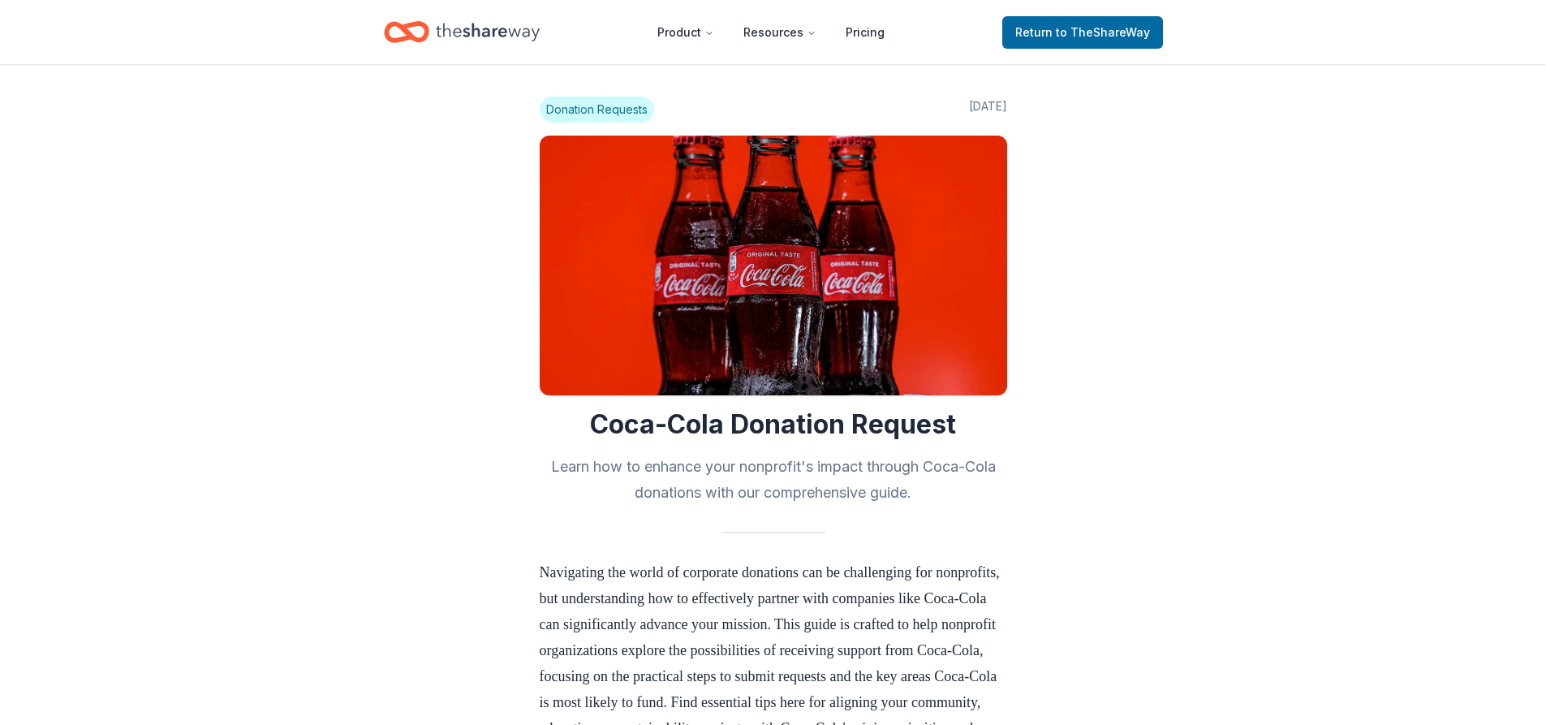 The height and width of the screenshot is (725, 1546). I want to click on a: Returnto TheShareWay, so click(1083, 32).